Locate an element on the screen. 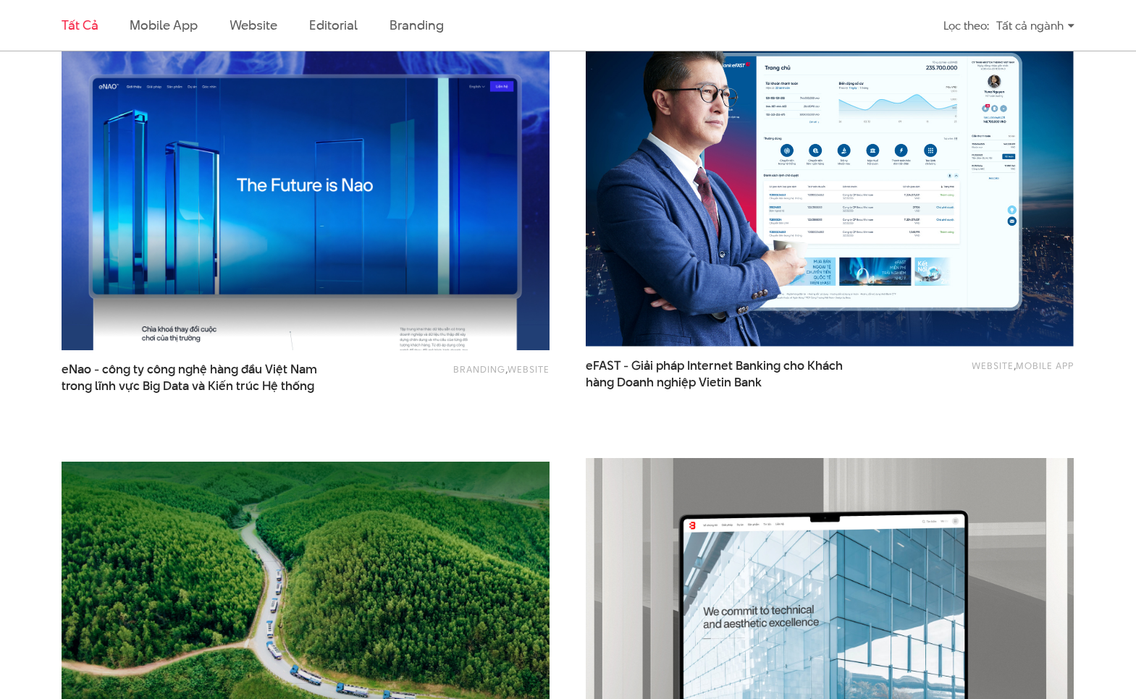 The image size is (1136, 699). a: eNao - công ty công nghệ hàng đầu Việt Namtrong lĩnh vực Big Data và Kiến trúc Hệ thống is located at coordinates (195, 378).